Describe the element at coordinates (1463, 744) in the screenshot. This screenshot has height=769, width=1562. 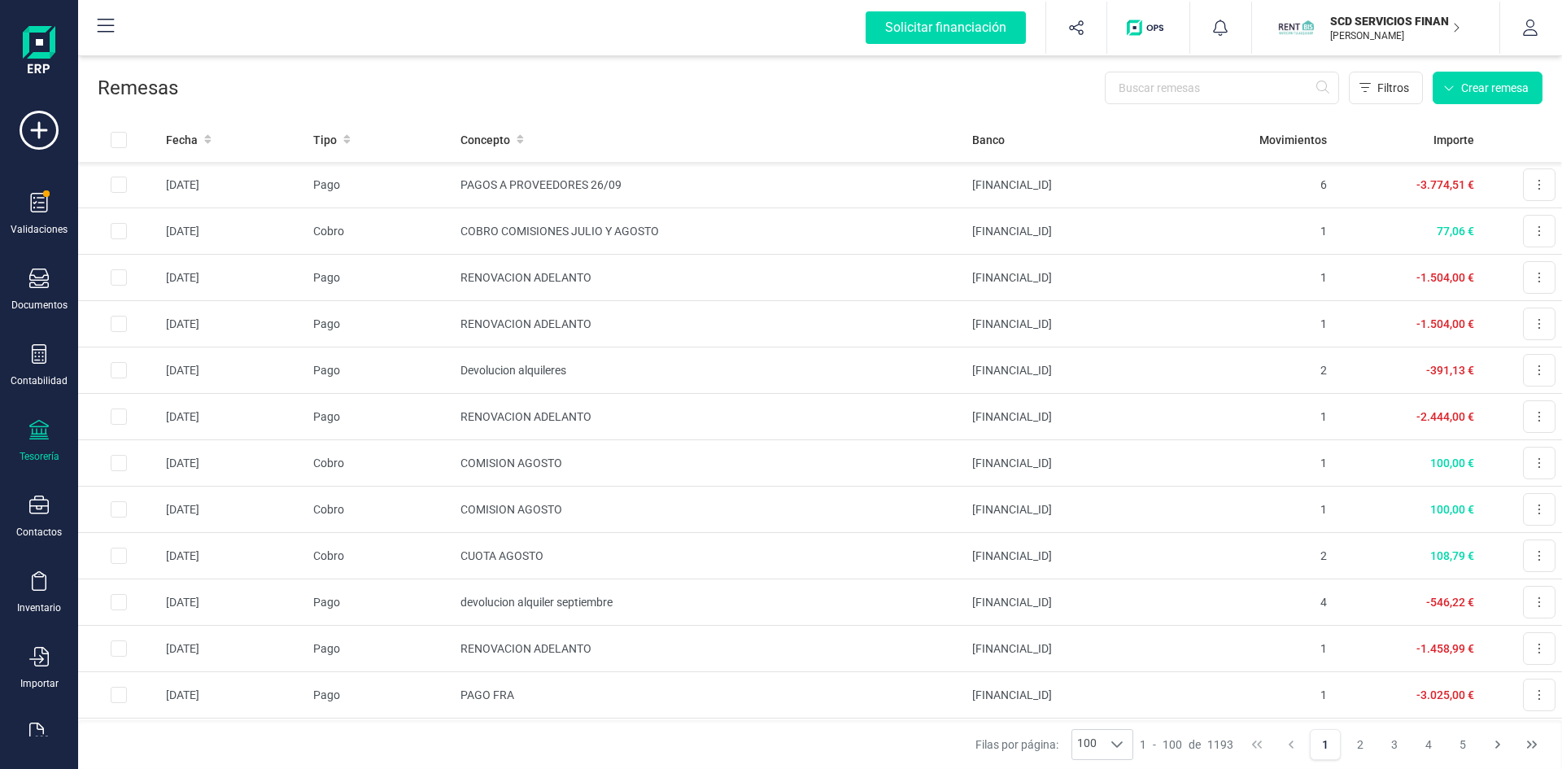
I see `button: Page 5` at that location.